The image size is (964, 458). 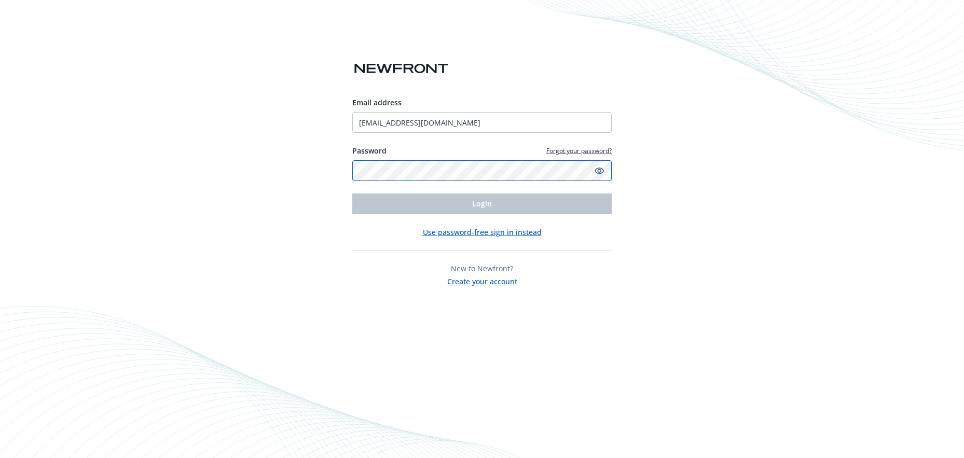 What do you see at coordinates (369, 150) in the screenshot?
I see `label: Password` at bounding box center [369, 150].